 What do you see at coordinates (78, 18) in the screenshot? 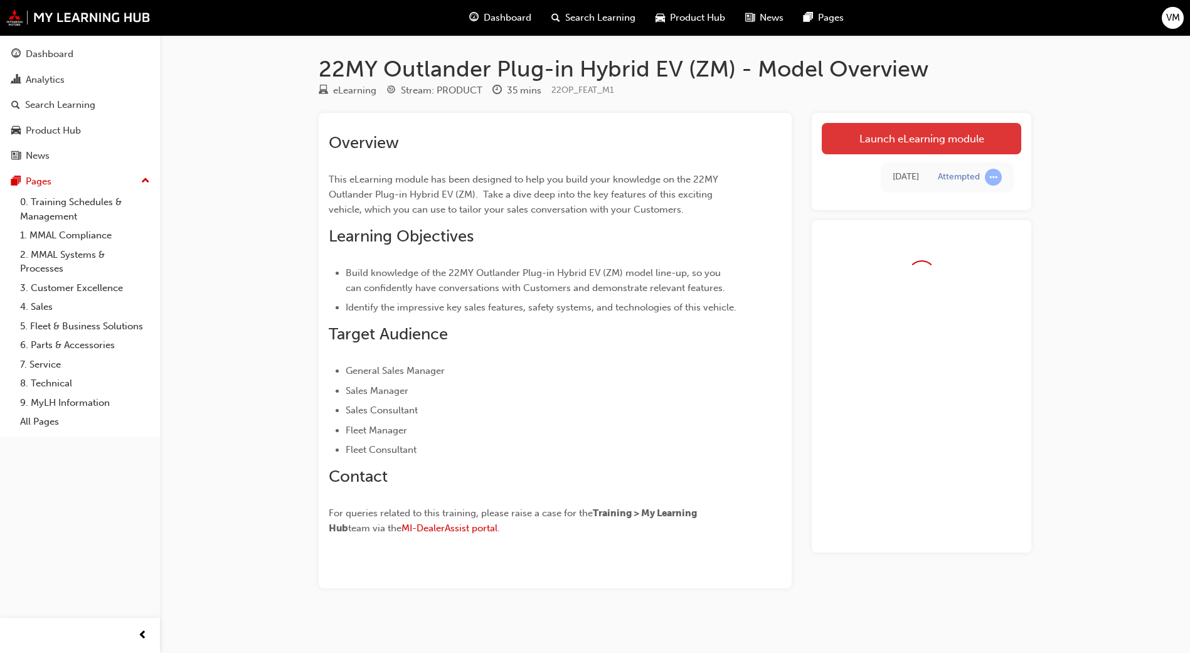
I see `a: mmal` at bounding box center [78, 18].